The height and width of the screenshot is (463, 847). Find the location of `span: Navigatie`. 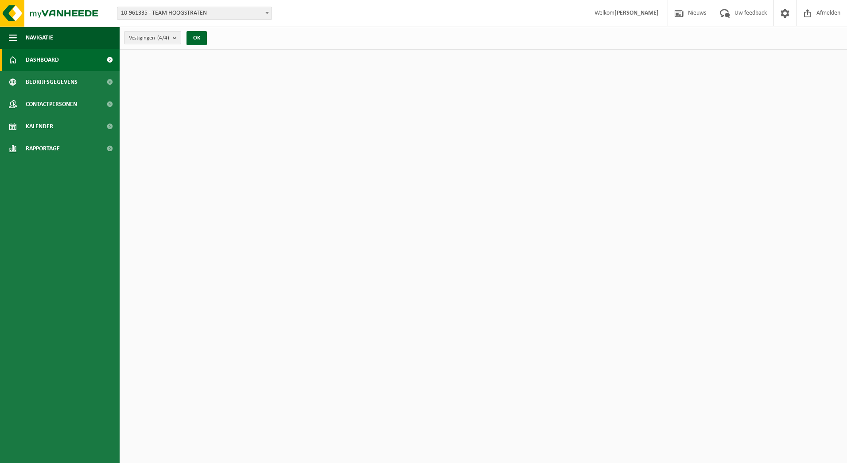

span: Navigatie is located at coordinates (39, 38).